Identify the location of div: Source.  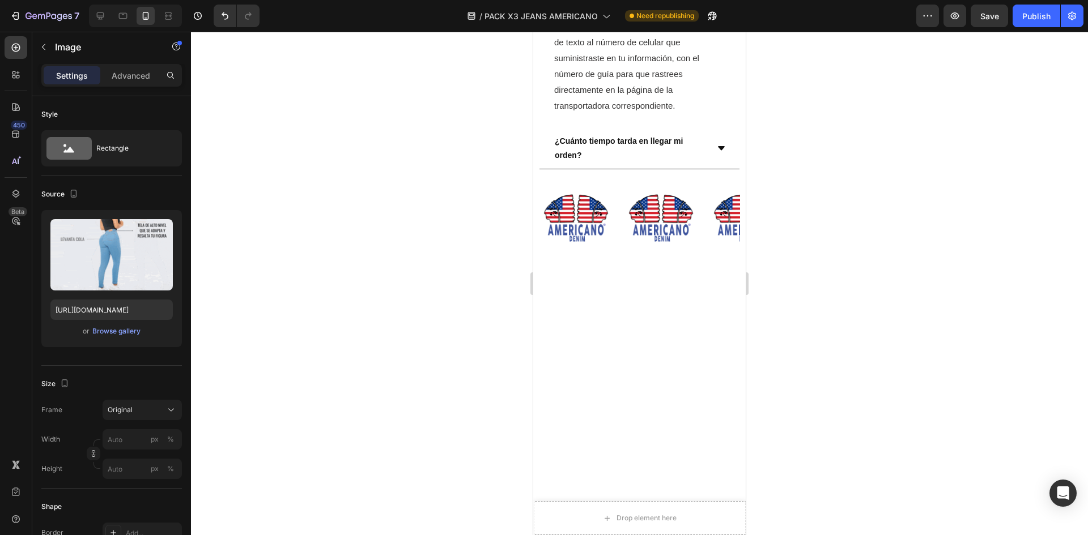
(61, 194).